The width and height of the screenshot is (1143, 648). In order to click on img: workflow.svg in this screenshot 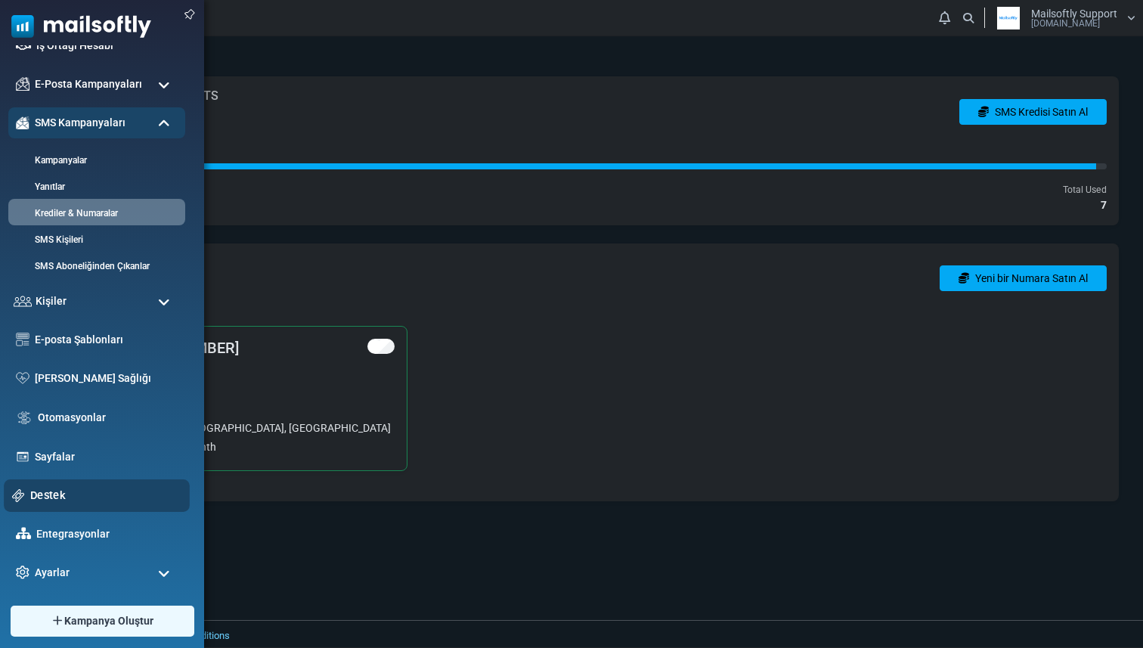, I will do `click(24, 417)`.